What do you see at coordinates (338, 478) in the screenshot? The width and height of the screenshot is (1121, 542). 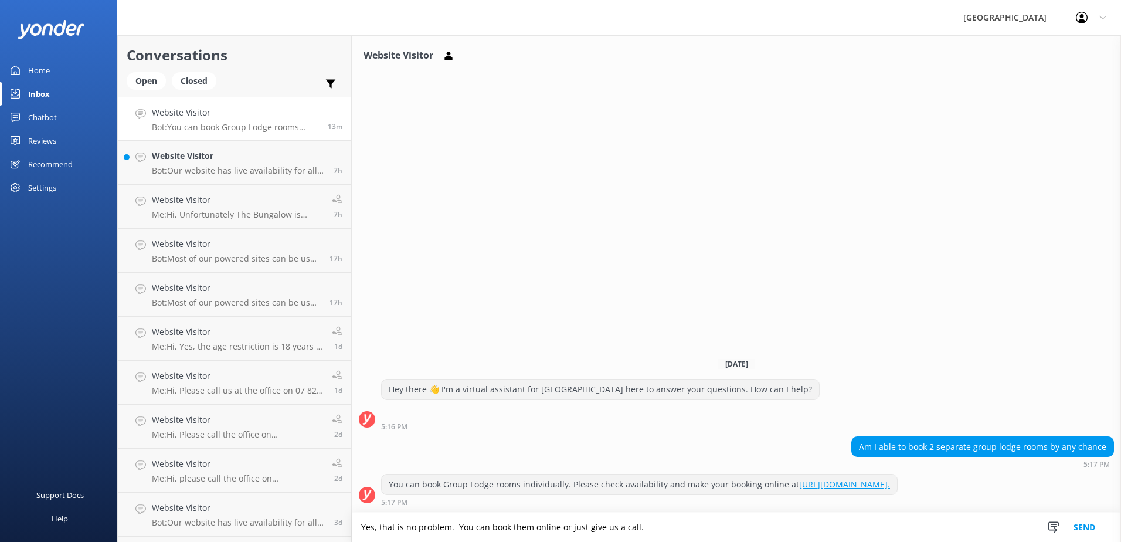 I see `span: Sep 15 2025 11:46am (UTC +12:00) Pacific/Auckland` at bounding box center [338, 478].